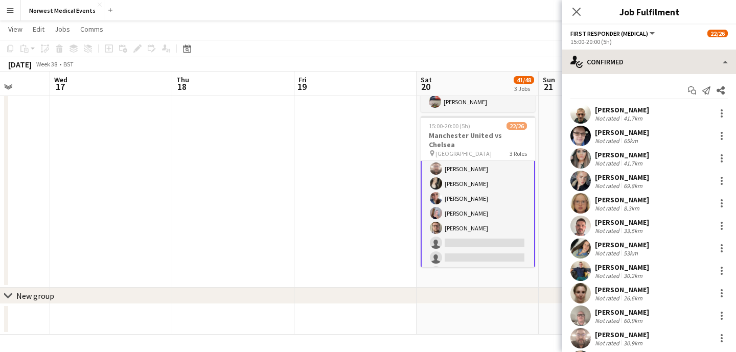 Image resolution: width=736 pixels, height=352 pixels. I want to click on span: 17, so click(60, 86).